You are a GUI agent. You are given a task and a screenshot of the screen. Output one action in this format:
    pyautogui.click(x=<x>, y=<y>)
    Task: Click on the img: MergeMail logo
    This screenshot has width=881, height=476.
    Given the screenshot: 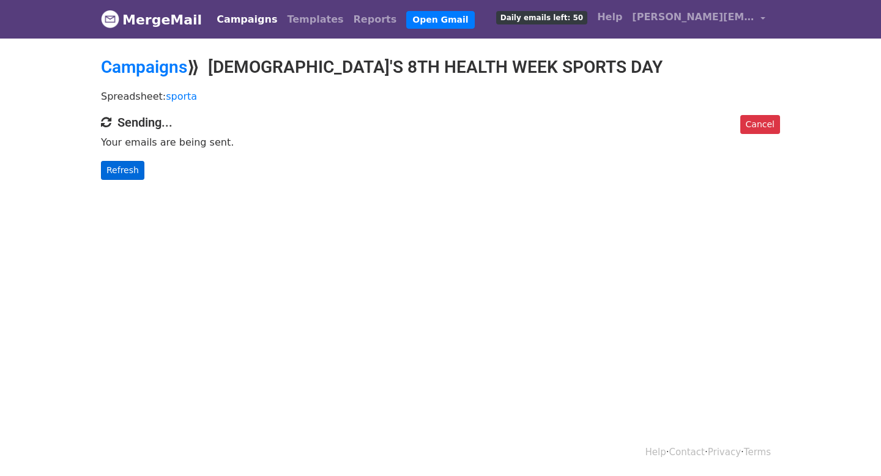 What is the action you would take?
    pyautogui.click(x=110, y=19)
    